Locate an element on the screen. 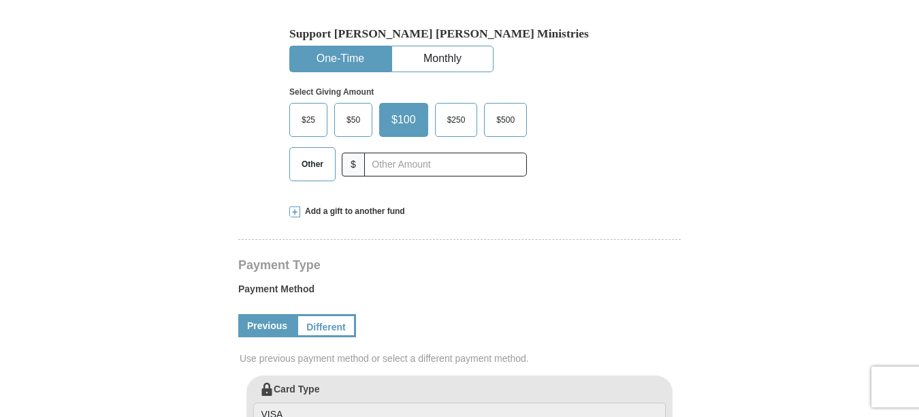 The image size is (919, 417). a: Previous is located at coordinates (267, 325).